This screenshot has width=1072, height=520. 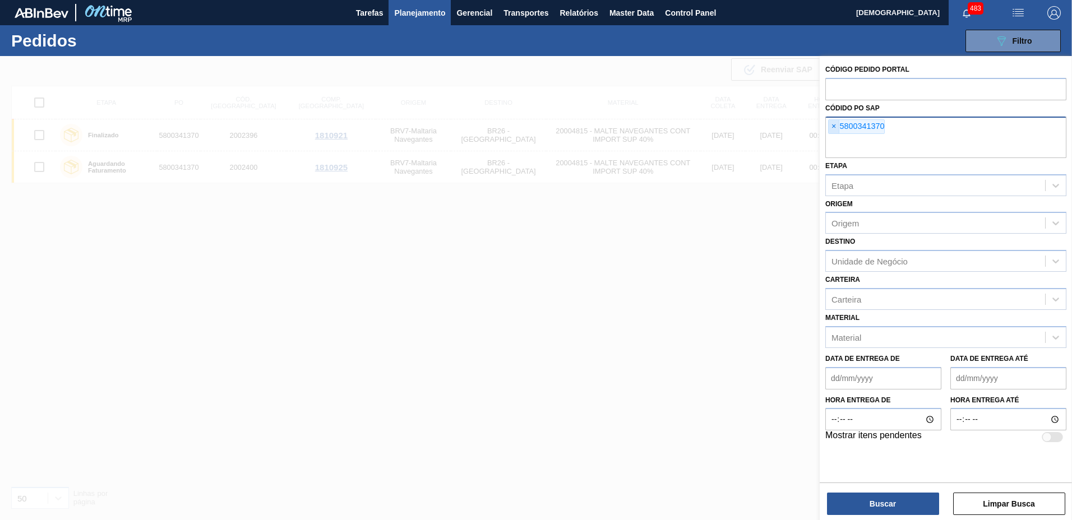 What do you see at coordinates (868, 70) in the screenshot?
I see `label: Código Pedido Portal` at bounding box center [868, 70].